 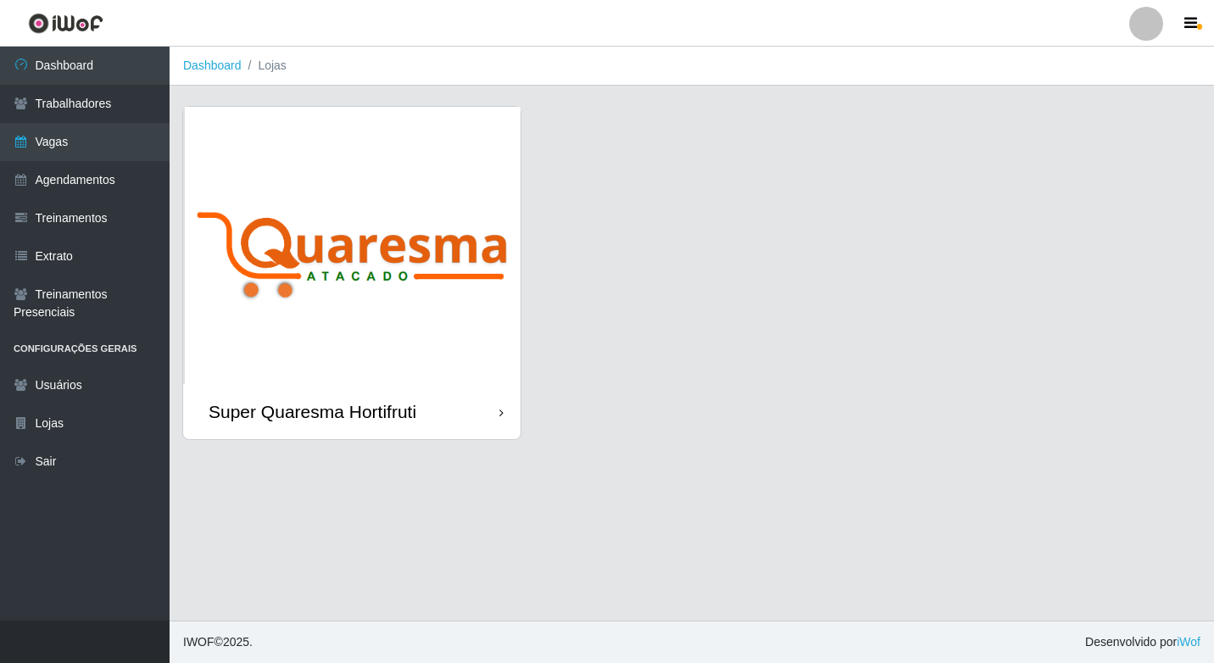 What do you see at coordinates (212, 65) in the screenshot?
I see `a: Dashboard` at bounding box center [212, 65].